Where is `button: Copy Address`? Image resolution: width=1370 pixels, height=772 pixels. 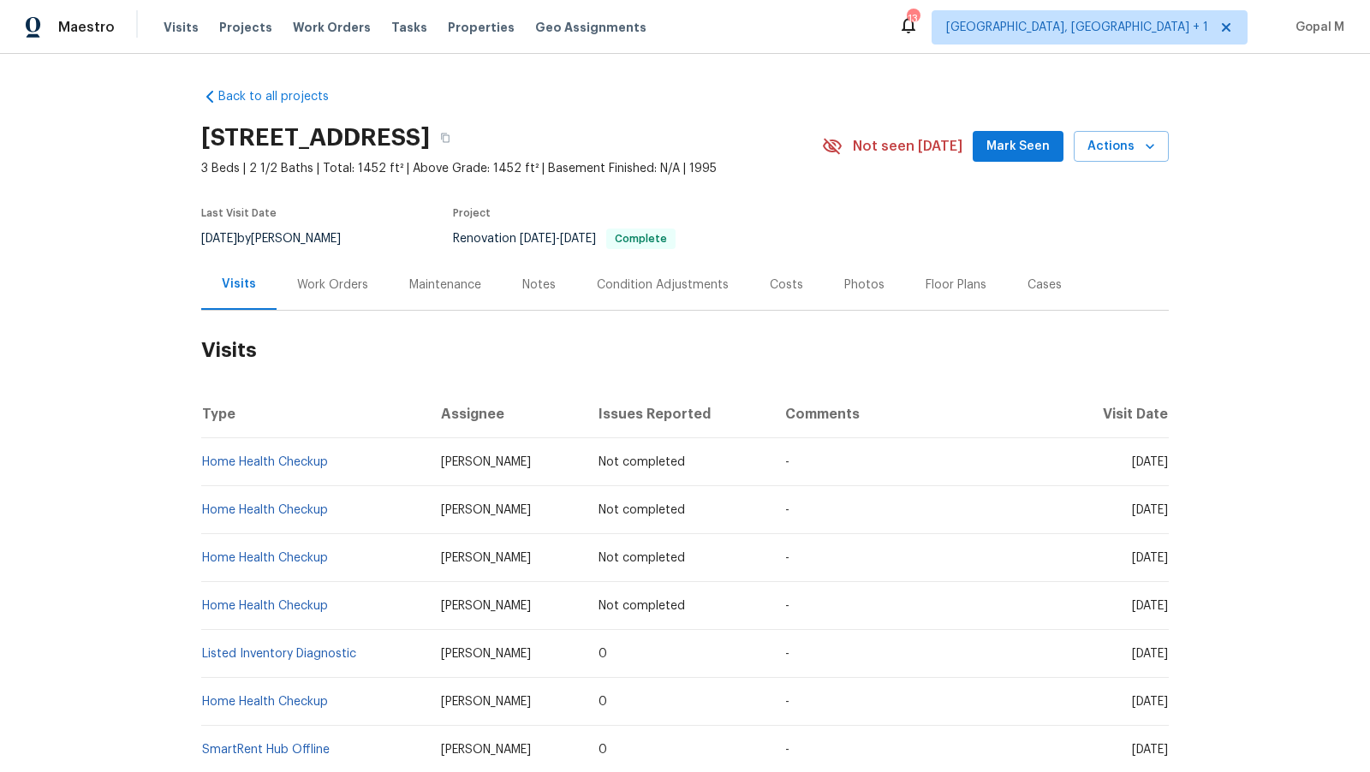
button: Copy Address is located at coordinates (445, 138).